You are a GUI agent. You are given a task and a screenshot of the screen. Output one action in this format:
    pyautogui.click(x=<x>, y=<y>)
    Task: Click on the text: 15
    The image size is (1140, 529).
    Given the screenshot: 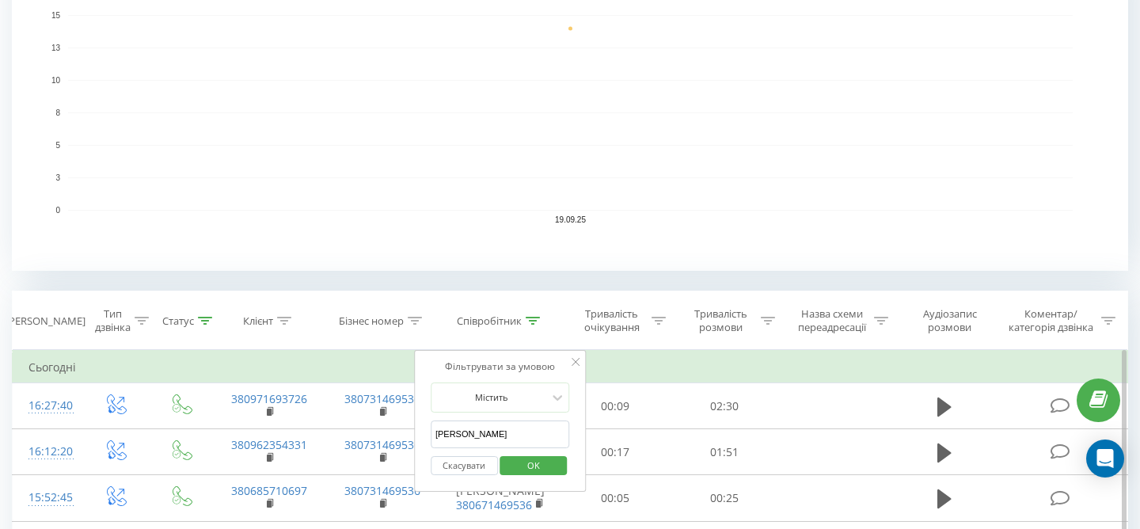 What is the action you would take?
    pyautogui.click(x=56, y=15)
    